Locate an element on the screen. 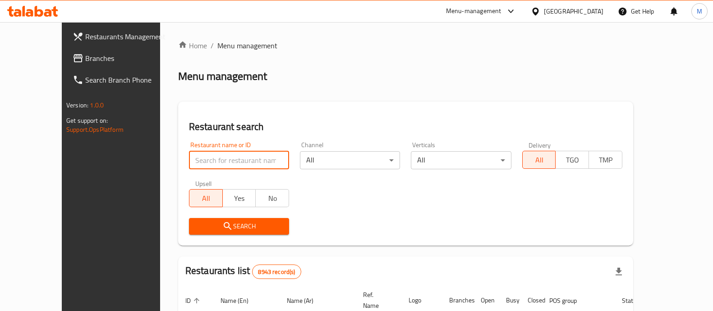 Image resolution: width=713 pixels, height=311 pixels. span: 1.0.0 is located at coordinates (96, 105).